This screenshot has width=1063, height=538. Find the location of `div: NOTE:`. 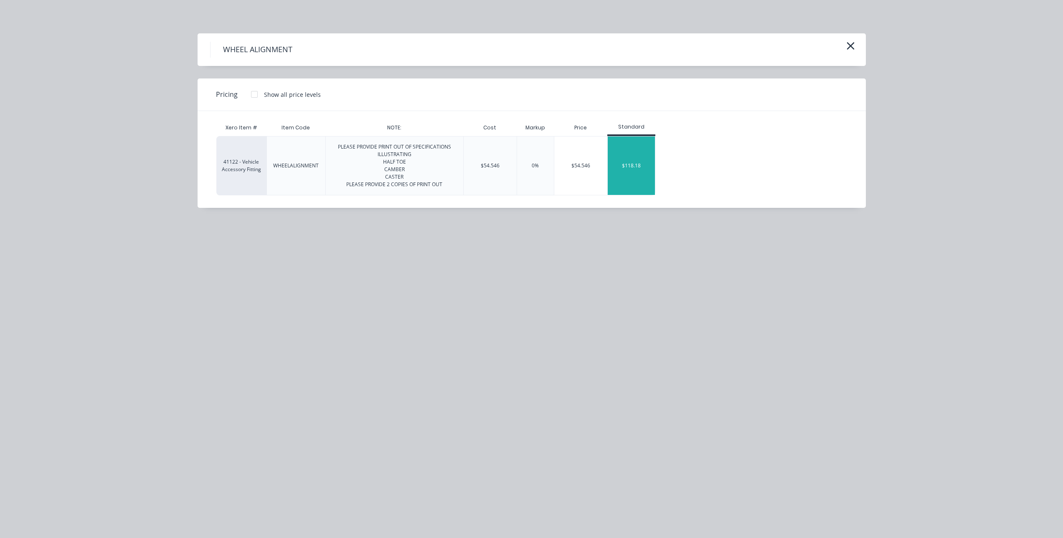

div: NOTE: is located at coordinates (394, 128).